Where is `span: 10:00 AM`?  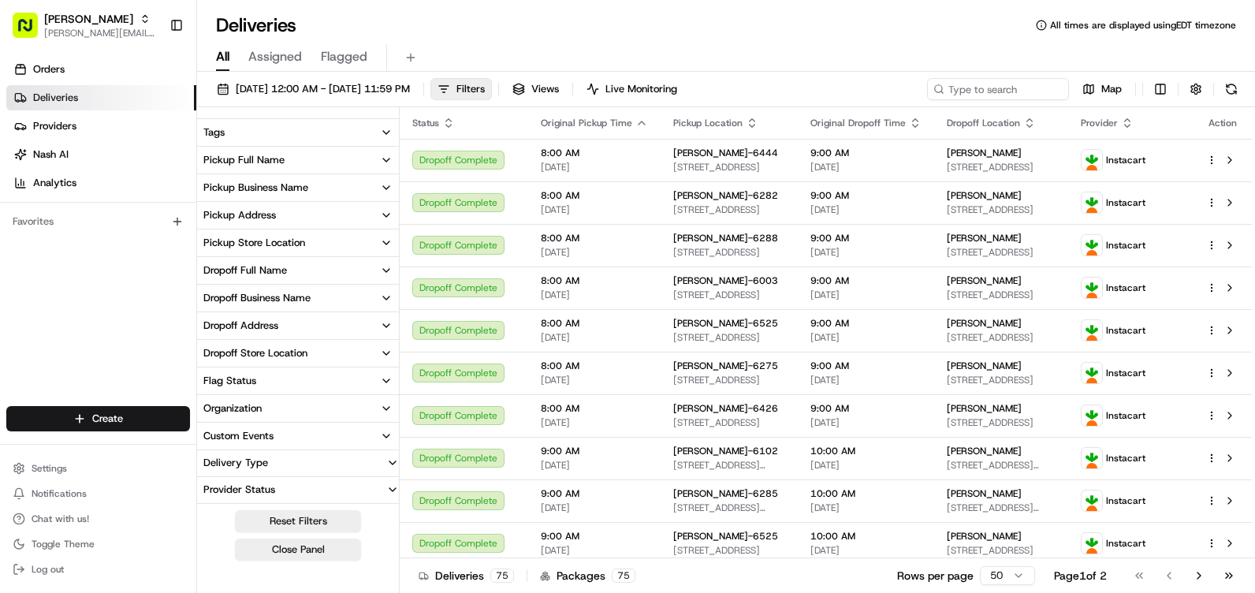 span: 10:00 AM is located at coordinates (866, 536).